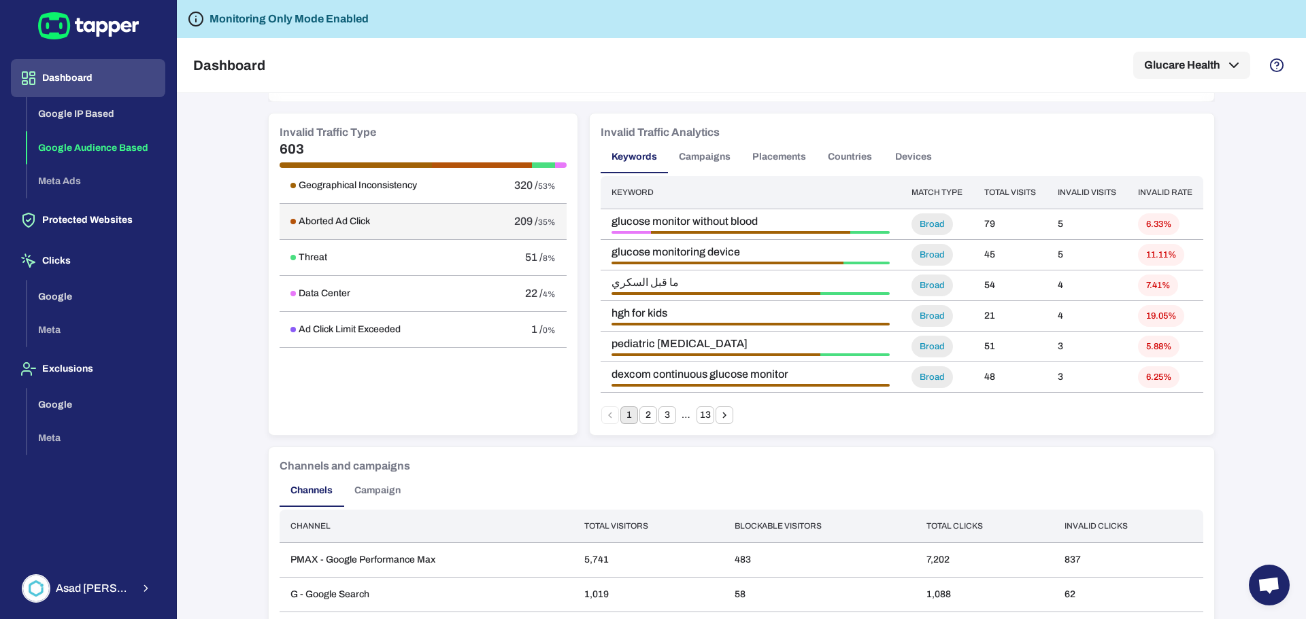 The width and height of the screenshot is (1306, 619). Describe the element at coordinates (1128, 526) in the screenshot. I see `th: Invalid clicks` at that location.